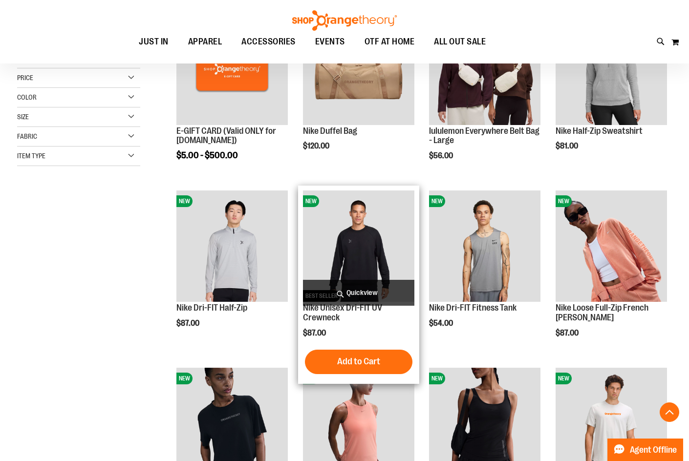 This screenshot has width=689, height=461. What do you see at coordinates (358, 69) in the screenshot?
I see `img: Nike Duffel Bag` at bounding box center [358, 69].